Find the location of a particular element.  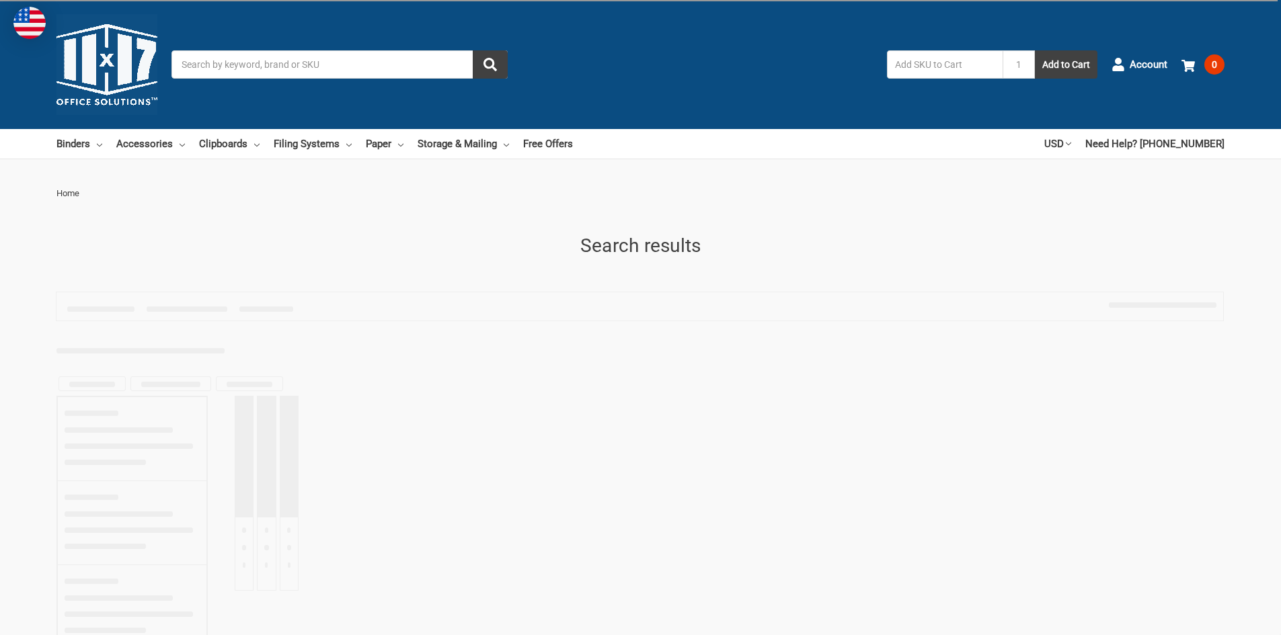

a: Binders is located at coordinates (79, 144).